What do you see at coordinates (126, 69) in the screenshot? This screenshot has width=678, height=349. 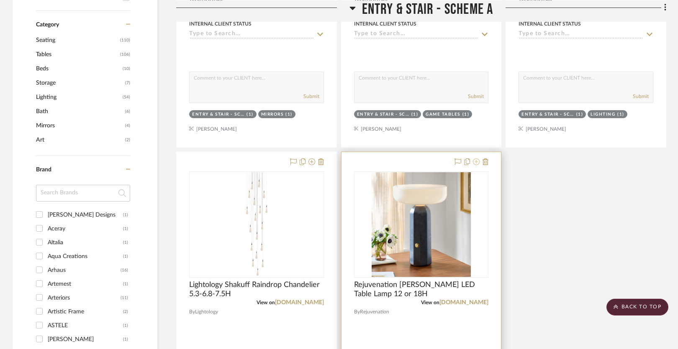 I see `span: (10)` at bounding box center [126, 69].